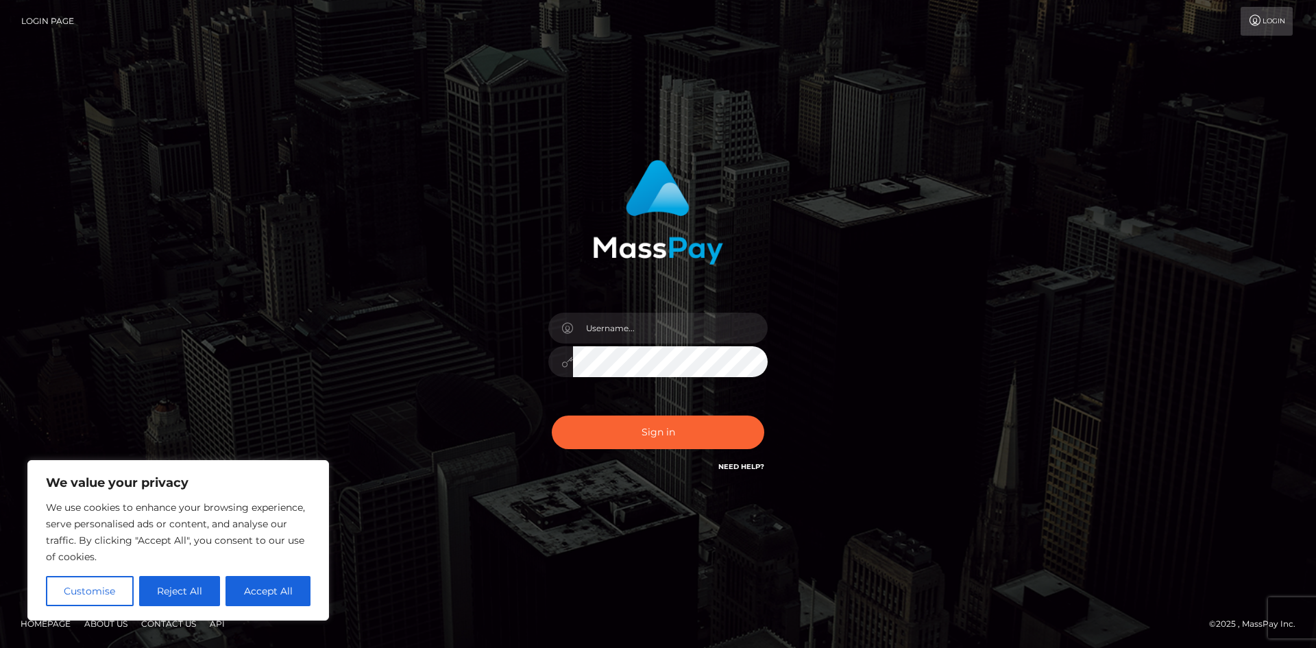  Describe the element at coordinates (106, 623) in the screenshot. I see `a: About Us` at that location.